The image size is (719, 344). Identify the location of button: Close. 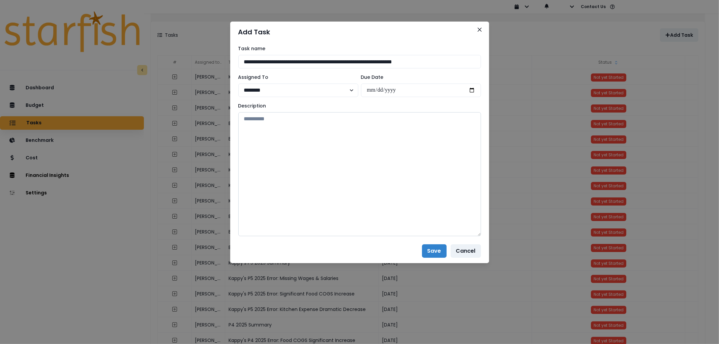
(480, 30).